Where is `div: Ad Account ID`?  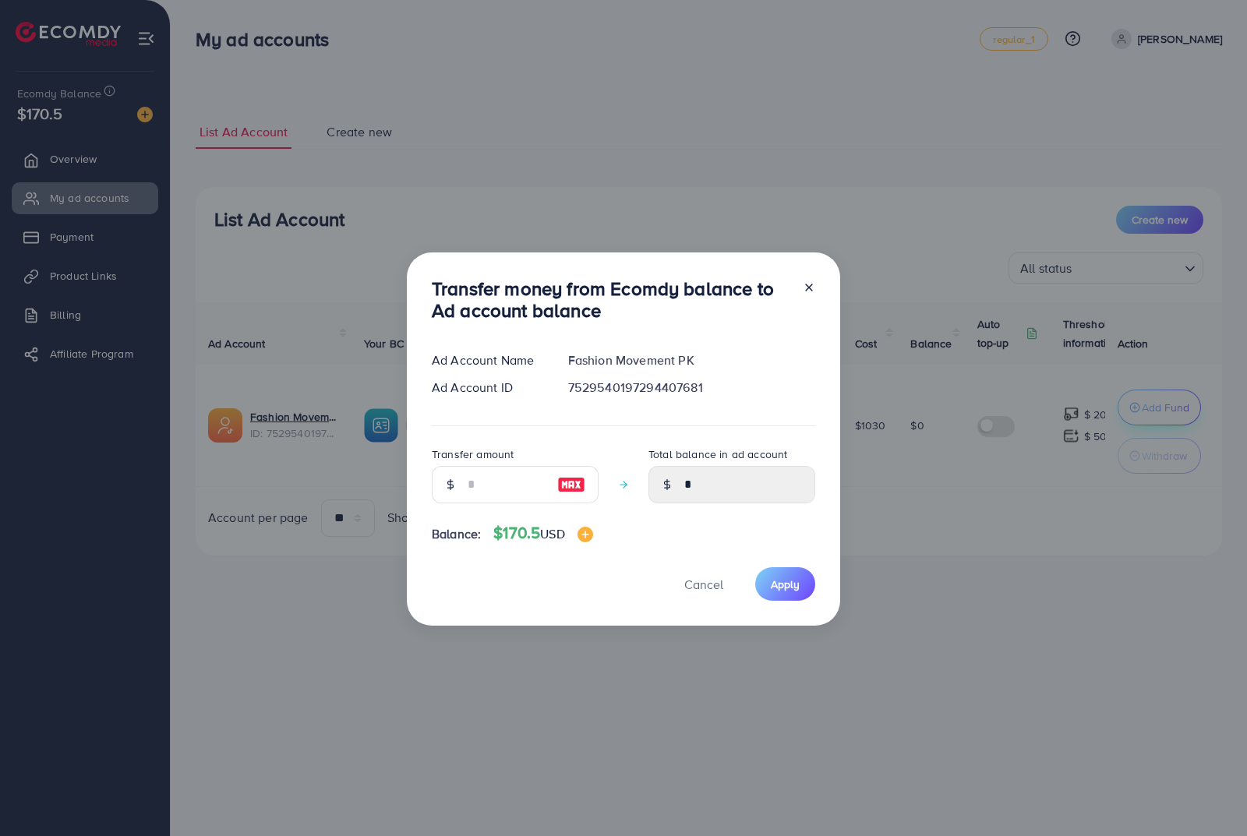
div: Ad Account ID is located at coordinates (487, 387).